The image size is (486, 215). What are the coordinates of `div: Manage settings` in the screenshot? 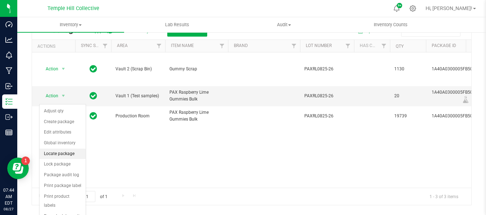 It's located at (412, 8).